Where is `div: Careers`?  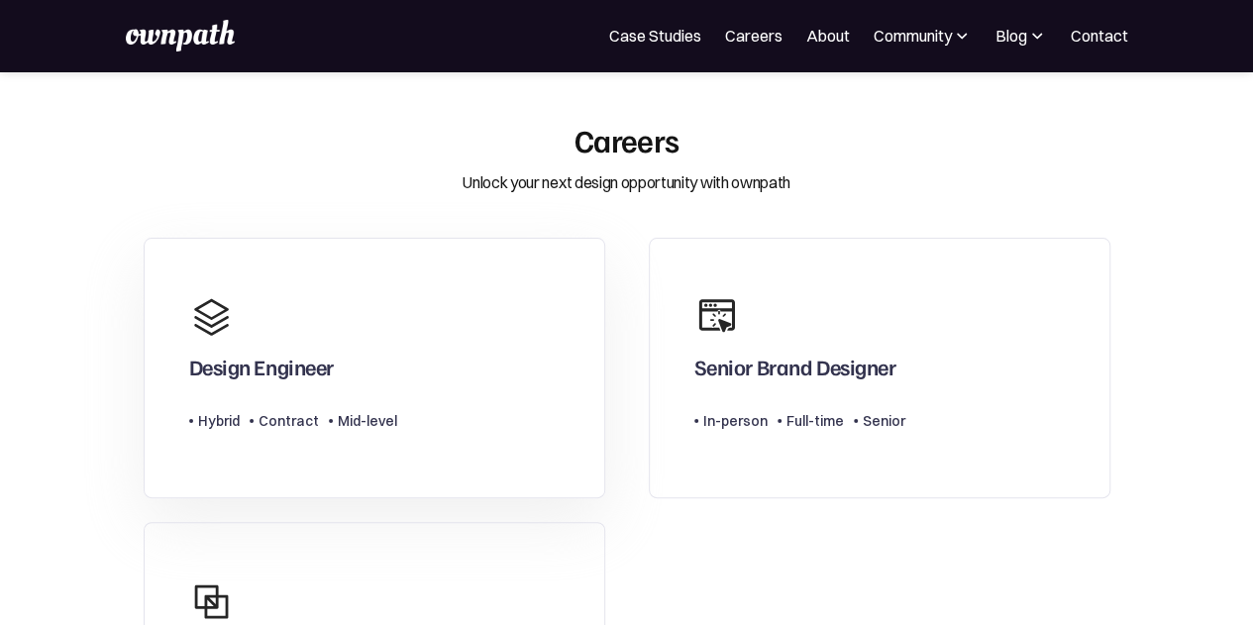
div: Careers is located at coordinates (627, 140).